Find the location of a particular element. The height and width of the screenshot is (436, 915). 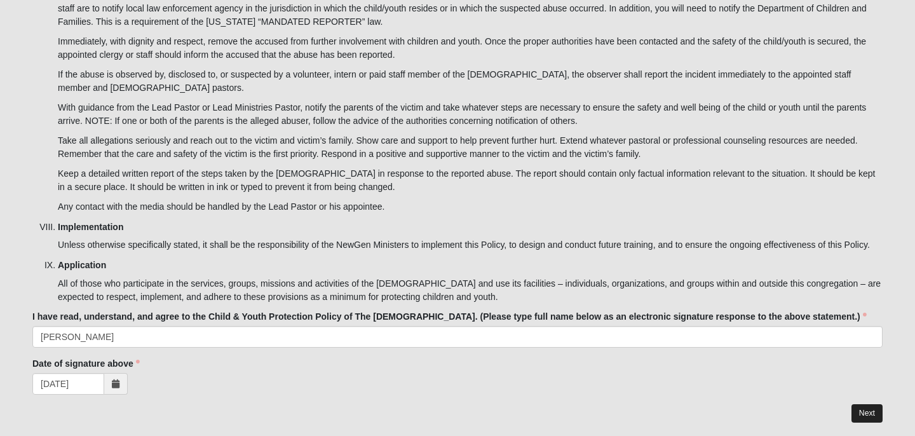

h5: Application is located at coordinates (470, 265).